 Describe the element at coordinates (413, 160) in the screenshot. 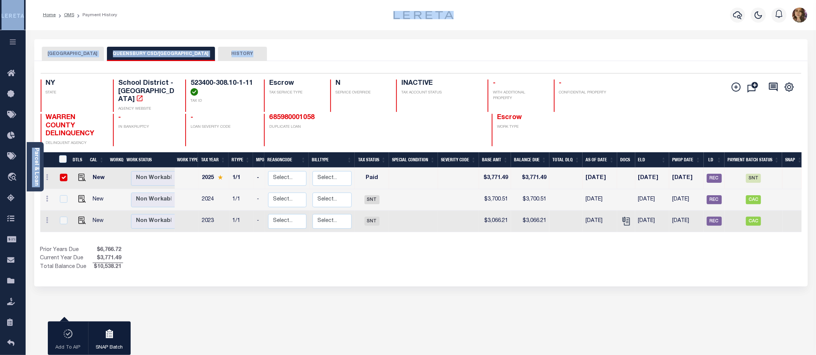

I see `th: Special Condition: activate to sort column ascending` at that location.